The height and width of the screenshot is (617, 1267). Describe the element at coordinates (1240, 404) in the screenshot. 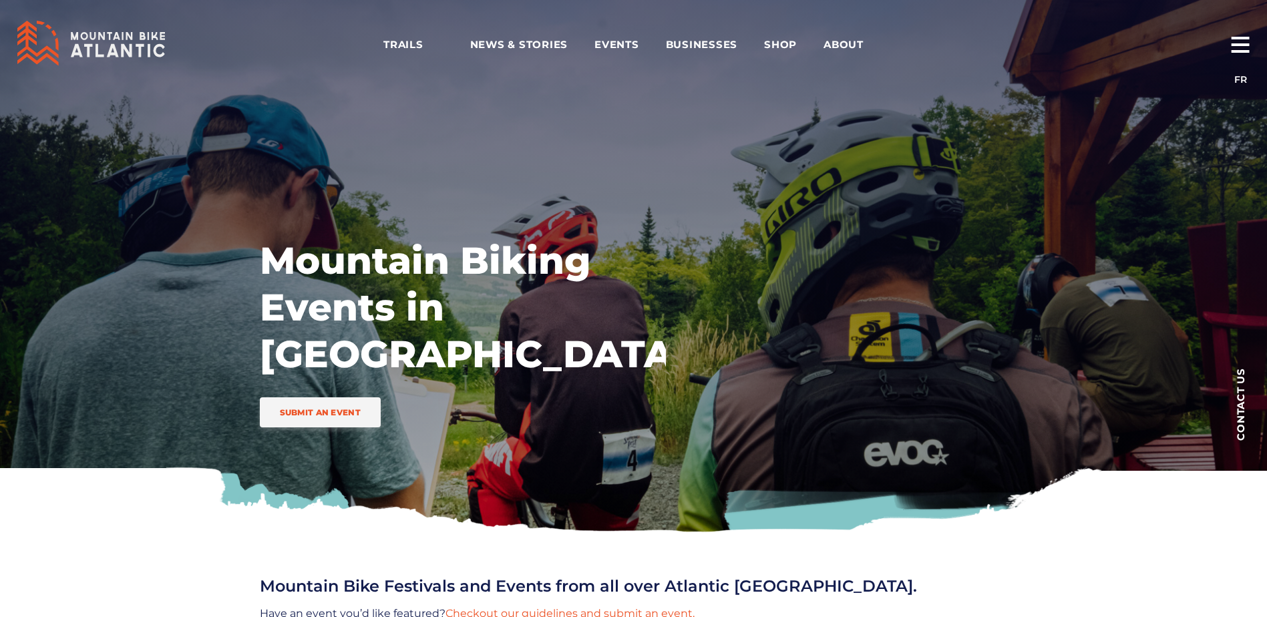

I see `a: Contact us` at that location.